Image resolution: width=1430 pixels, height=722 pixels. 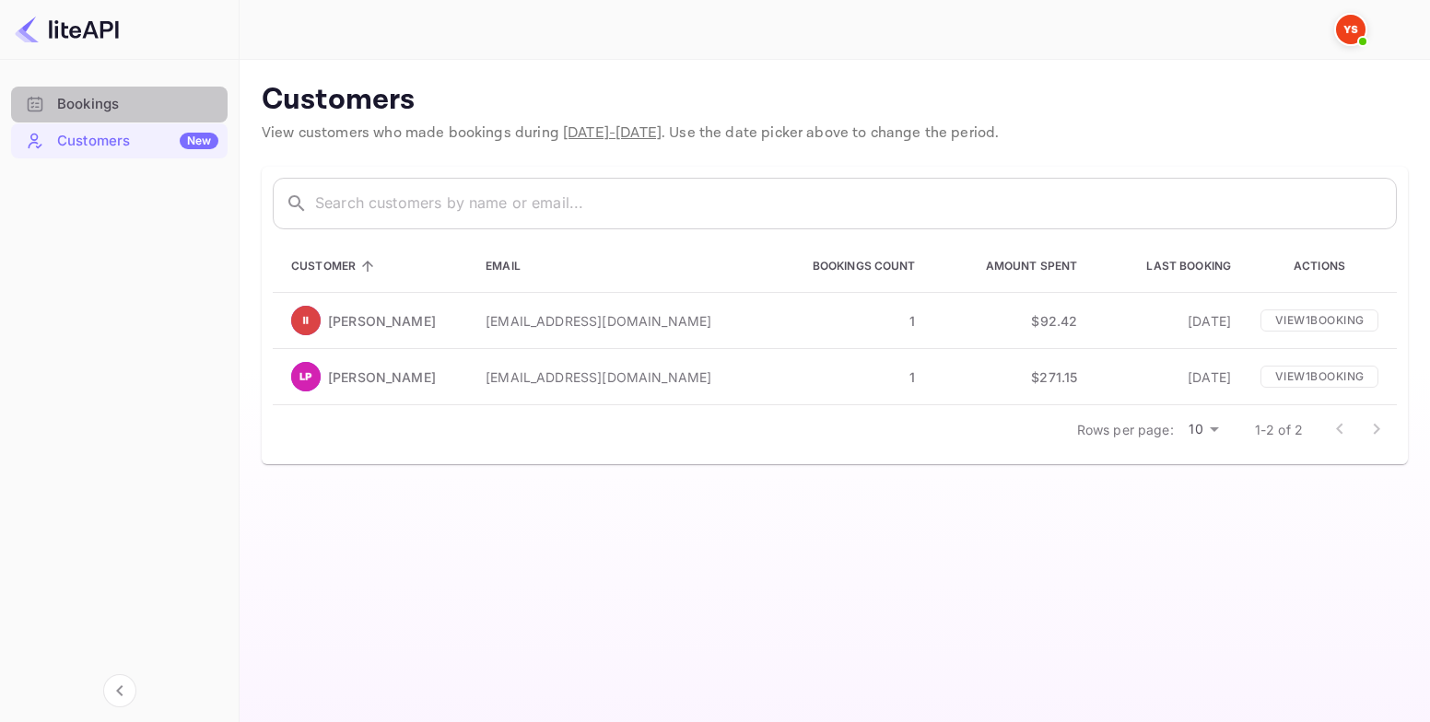 What do you see at coordinates (306, 377) in the screenshot?
I see `img: Leonid Polyakov` at bounding box center [306, 377].